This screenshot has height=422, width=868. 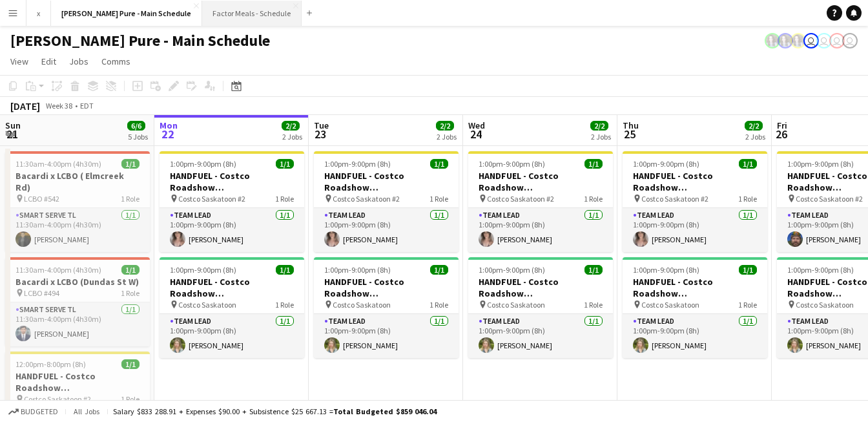 What do you see at coordinates (39, 412) in the screenshot?
I see `span: Budgeted` at bounding box center [39, 412].